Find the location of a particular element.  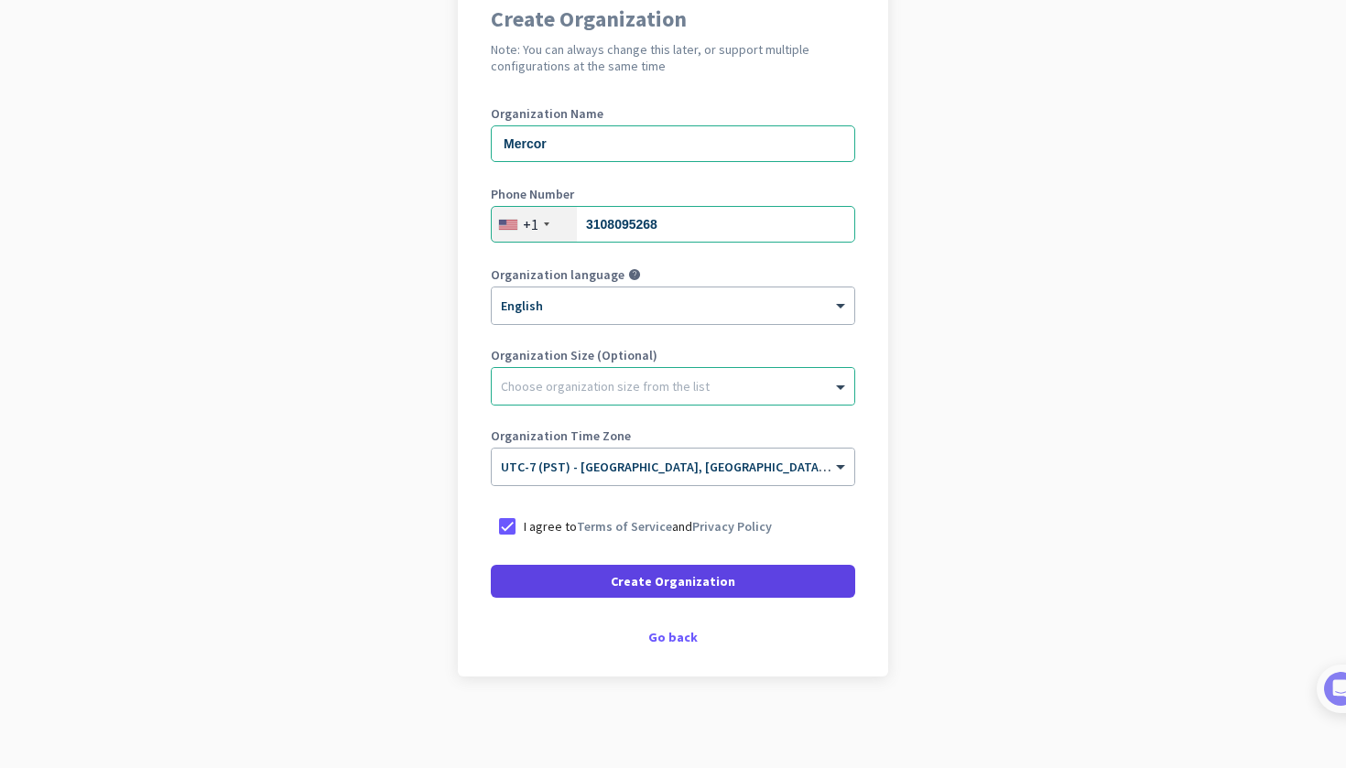

label: Organization Size (Optional) is located at coordinates (673, 355).